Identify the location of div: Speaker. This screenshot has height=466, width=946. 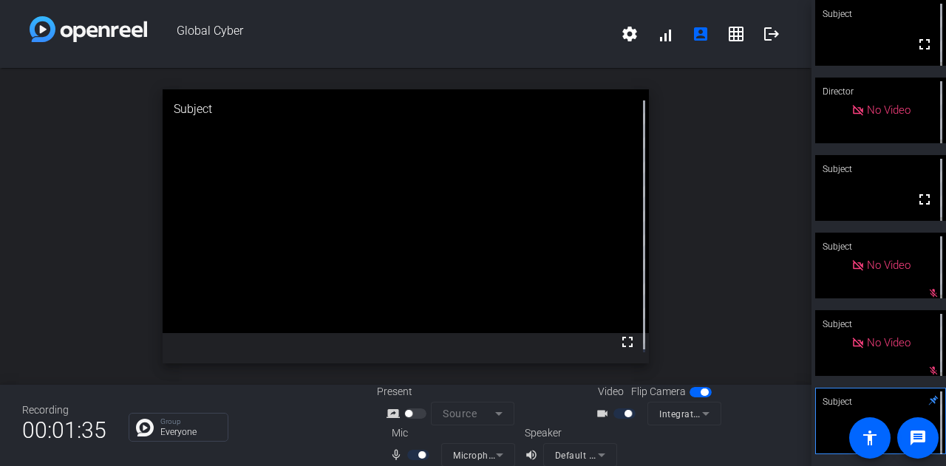
(569, 433).